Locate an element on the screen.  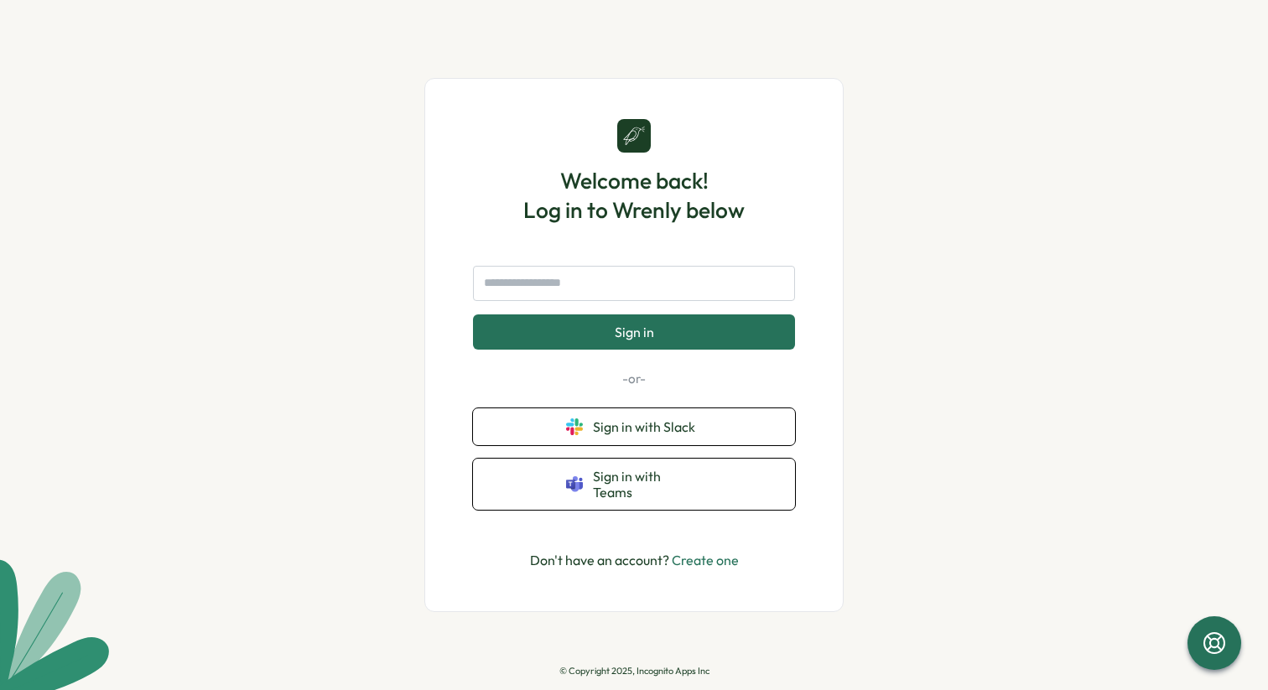
span: Sign in is located at coordinates (634, 332).